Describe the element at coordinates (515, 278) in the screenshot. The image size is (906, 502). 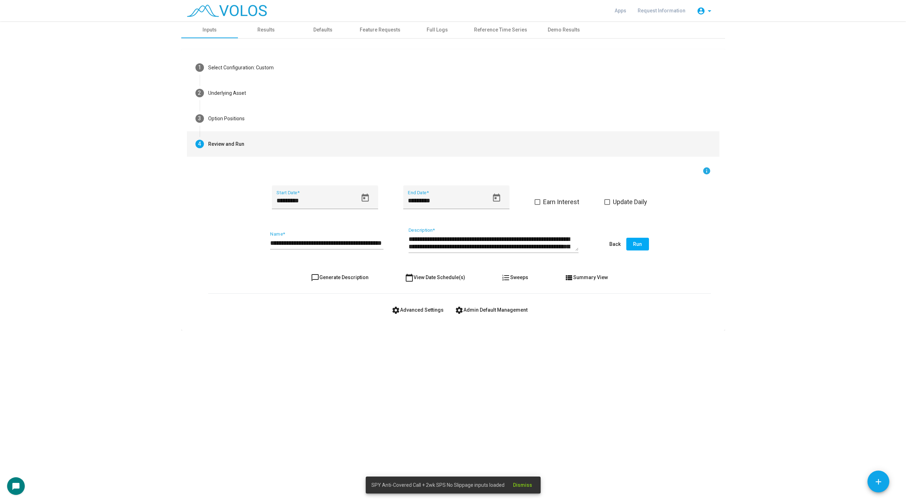
I see `button: Sweeps` at that location.